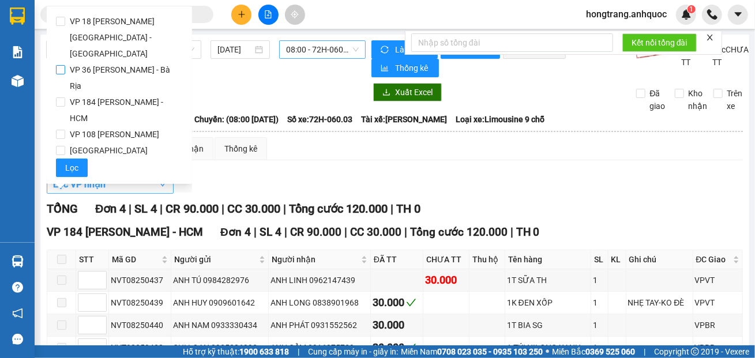 Image resolution: width=755 pixels, height=358 pixels. What do you see at coordinates (414, 92) in the screenshot?
I see `span: Xuất Excel` at bounding box center [414, 92].